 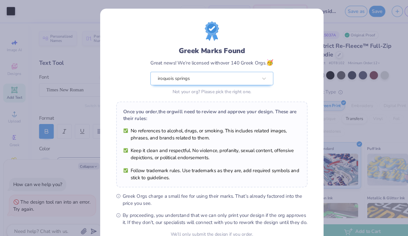 What do you see at coordinates (207, 192) in the screenshot?
I see `span: Greek Orgs charge a small fee for using their marks. That’s already factored into the price you see.` at bounding box center [207, 192].